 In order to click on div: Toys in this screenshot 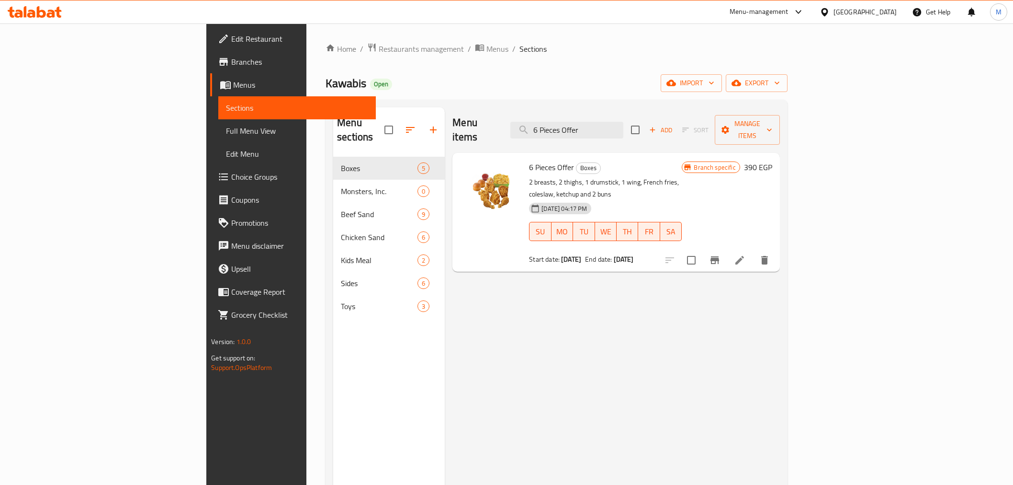, I will do `click(379, 306)`.